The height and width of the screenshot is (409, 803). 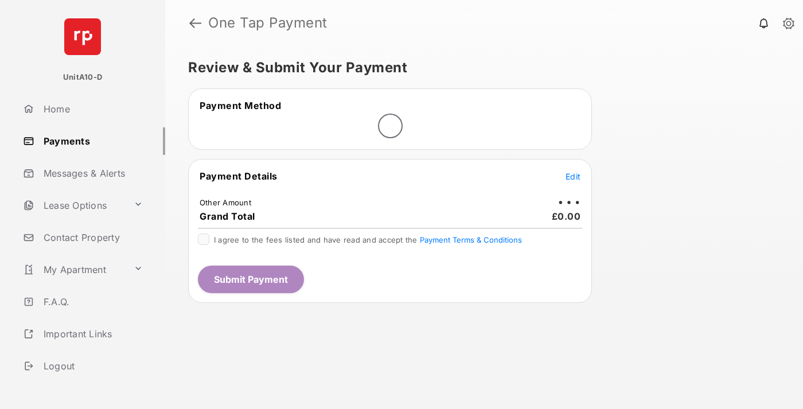 What do you see at coordinates (251, 279) in the screenshot?
I see `button: Submit Payment` at bounding box center [251, 279].